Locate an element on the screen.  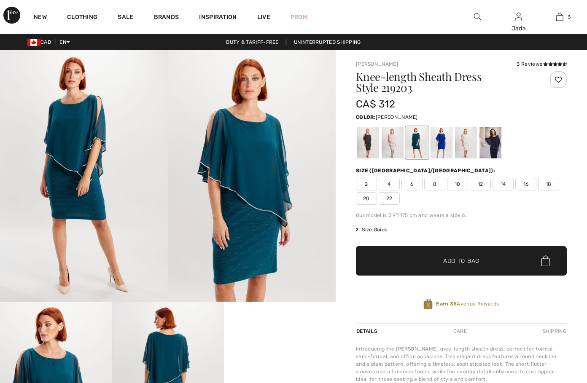
span: 6 is located at coordinates (412, 184).